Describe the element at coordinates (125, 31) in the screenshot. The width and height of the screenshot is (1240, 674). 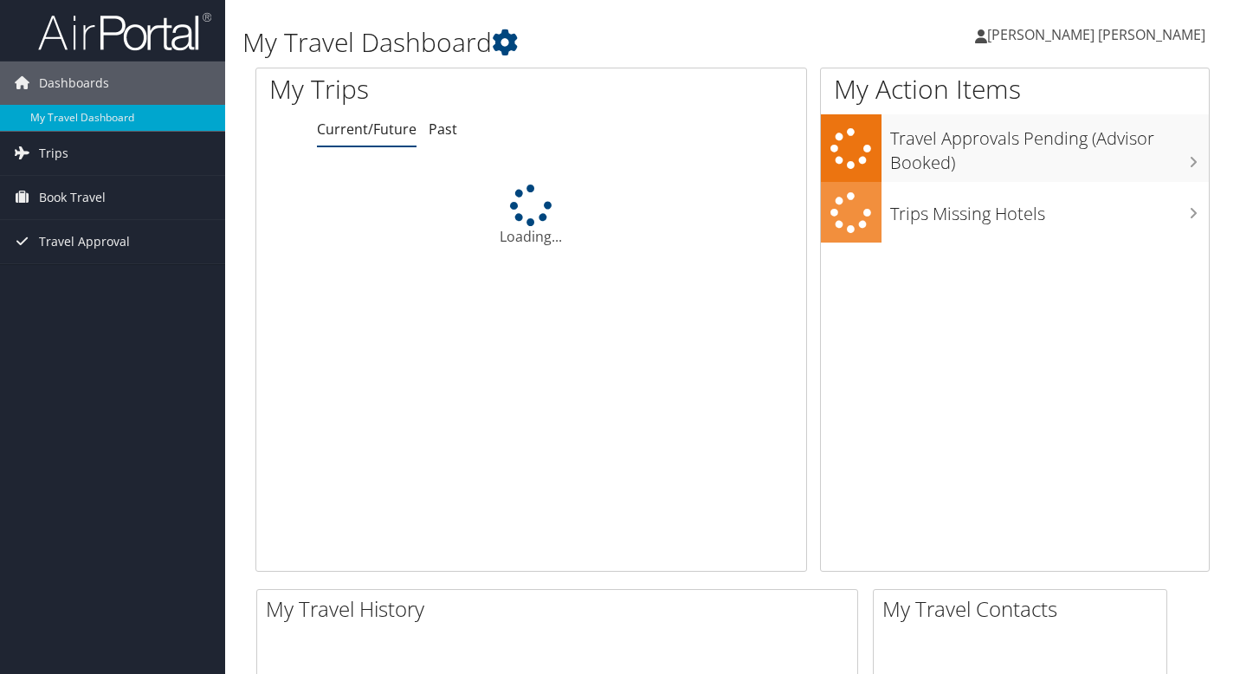
I see `img: airportal-logo.png` at that location.